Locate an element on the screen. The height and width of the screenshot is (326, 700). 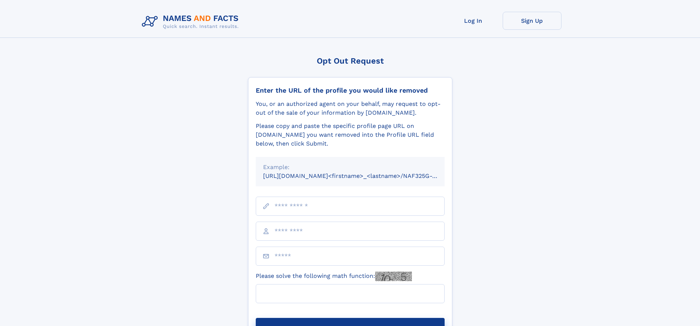
a: Sign Up is located at coordinates (532, 21).